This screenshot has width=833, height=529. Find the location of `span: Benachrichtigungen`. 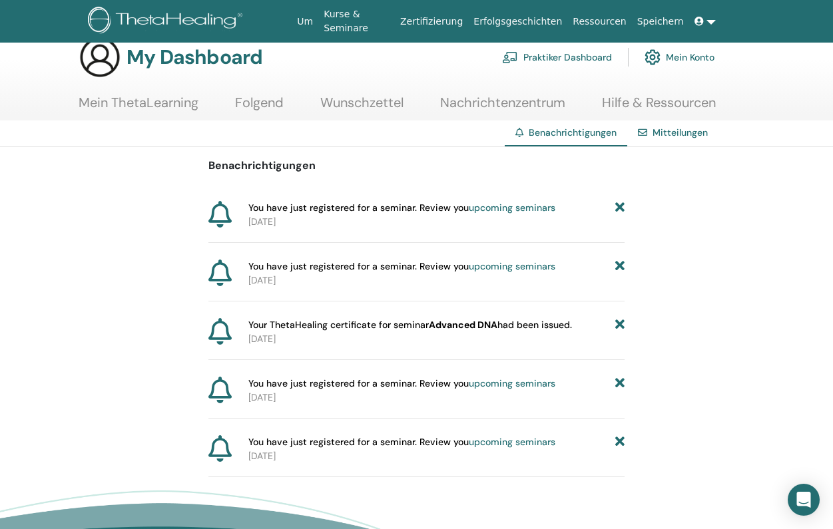

span: Benachrichtigungen is located at coordinates (573, 133).